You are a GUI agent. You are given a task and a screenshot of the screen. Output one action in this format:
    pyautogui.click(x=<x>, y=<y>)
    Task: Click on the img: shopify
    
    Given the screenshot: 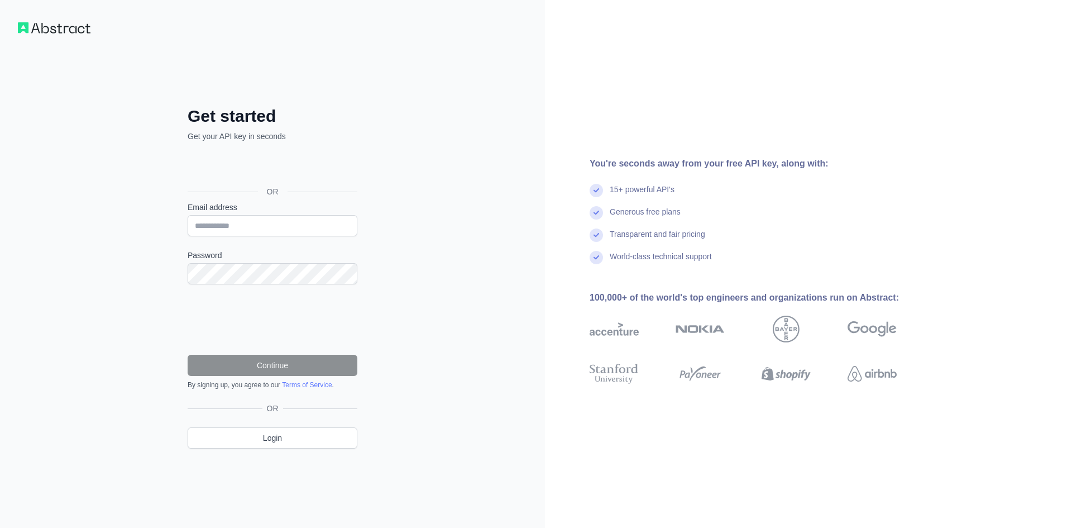 What is the action you would take?
    pyautogui.click(x=786, y=374)
    